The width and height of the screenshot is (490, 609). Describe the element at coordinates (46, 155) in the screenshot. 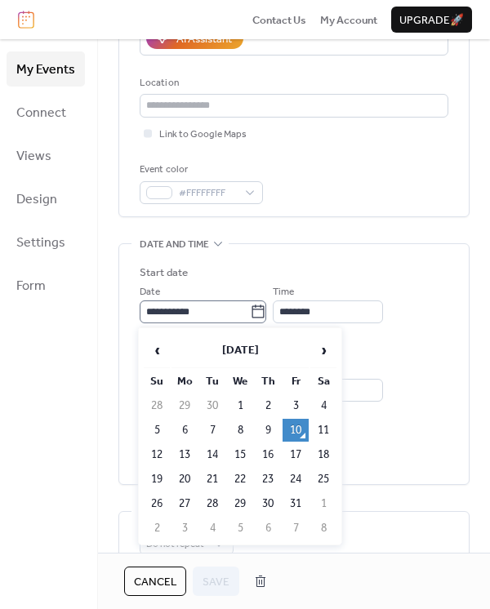

I see `a: Views` at that location.